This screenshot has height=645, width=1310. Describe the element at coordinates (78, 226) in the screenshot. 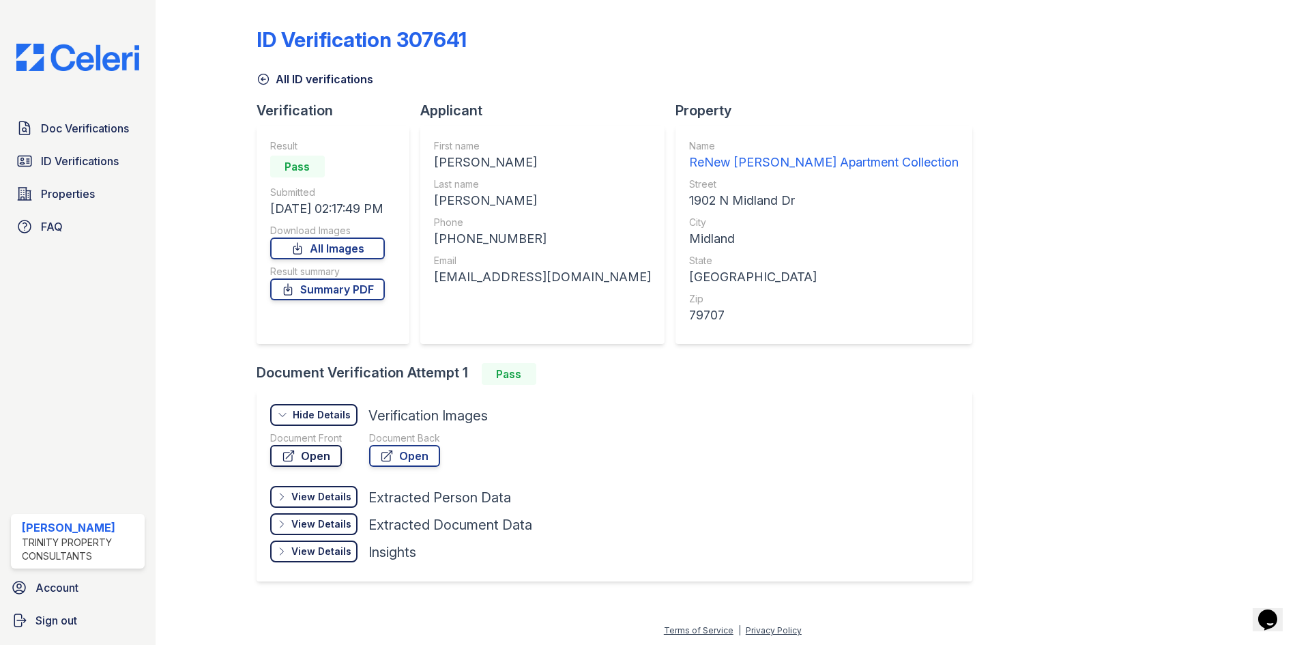

I see `a: FAQ` at that location.